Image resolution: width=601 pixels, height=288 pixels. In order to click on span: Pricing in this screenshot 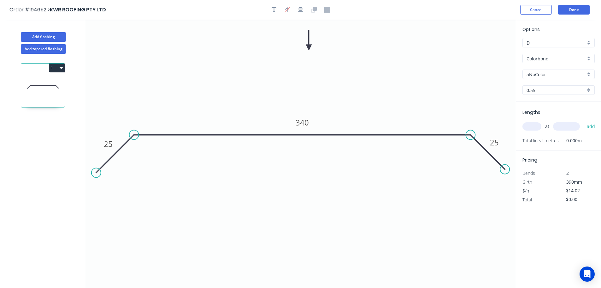, I will do `click(530, 160)`.